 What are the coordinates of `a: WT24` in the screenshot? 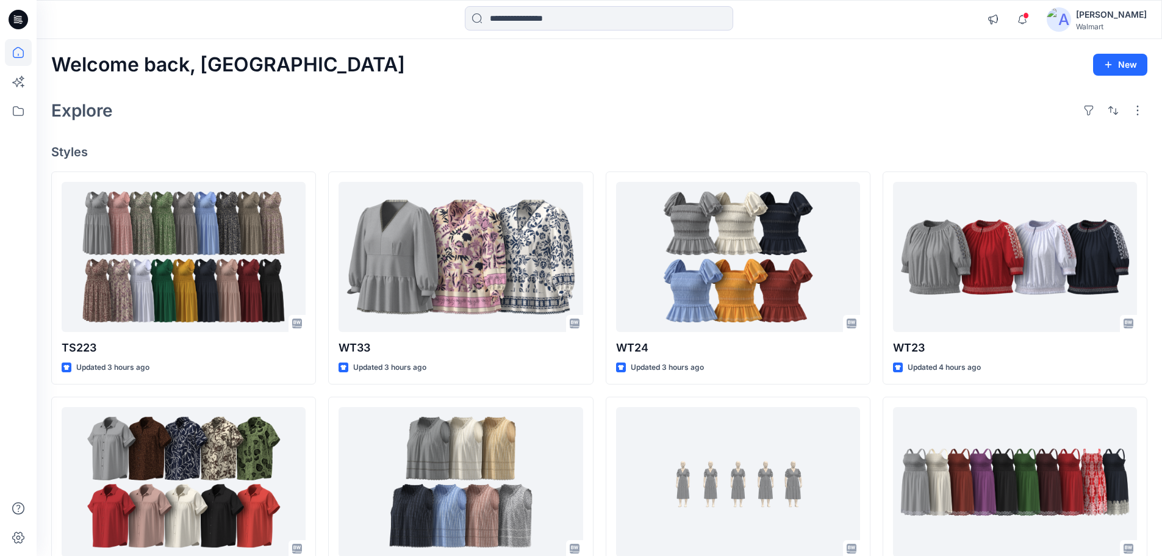 It's located at (738, 257).